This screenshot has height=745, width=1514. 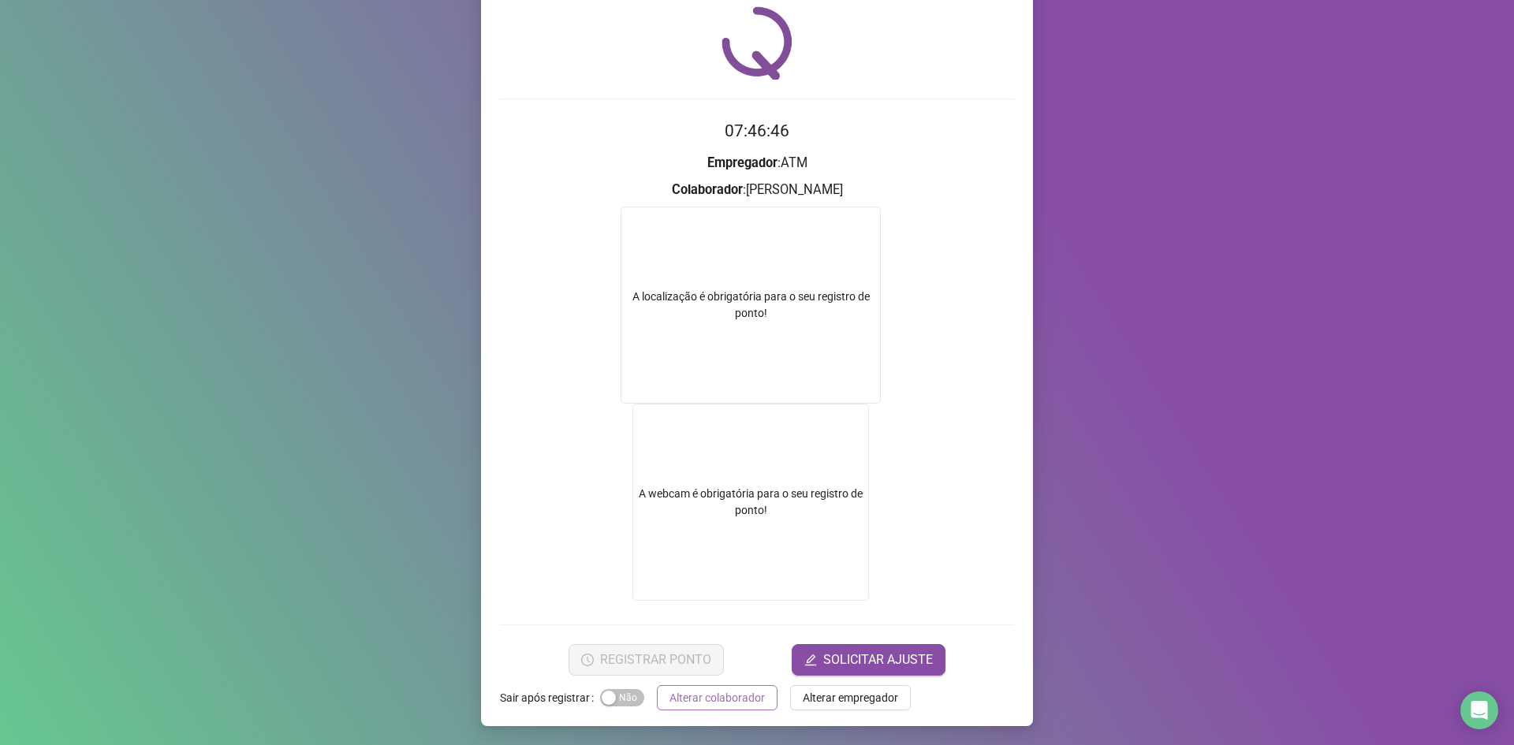 I want to click on h3: : ATM, so click(x=757, y=163).